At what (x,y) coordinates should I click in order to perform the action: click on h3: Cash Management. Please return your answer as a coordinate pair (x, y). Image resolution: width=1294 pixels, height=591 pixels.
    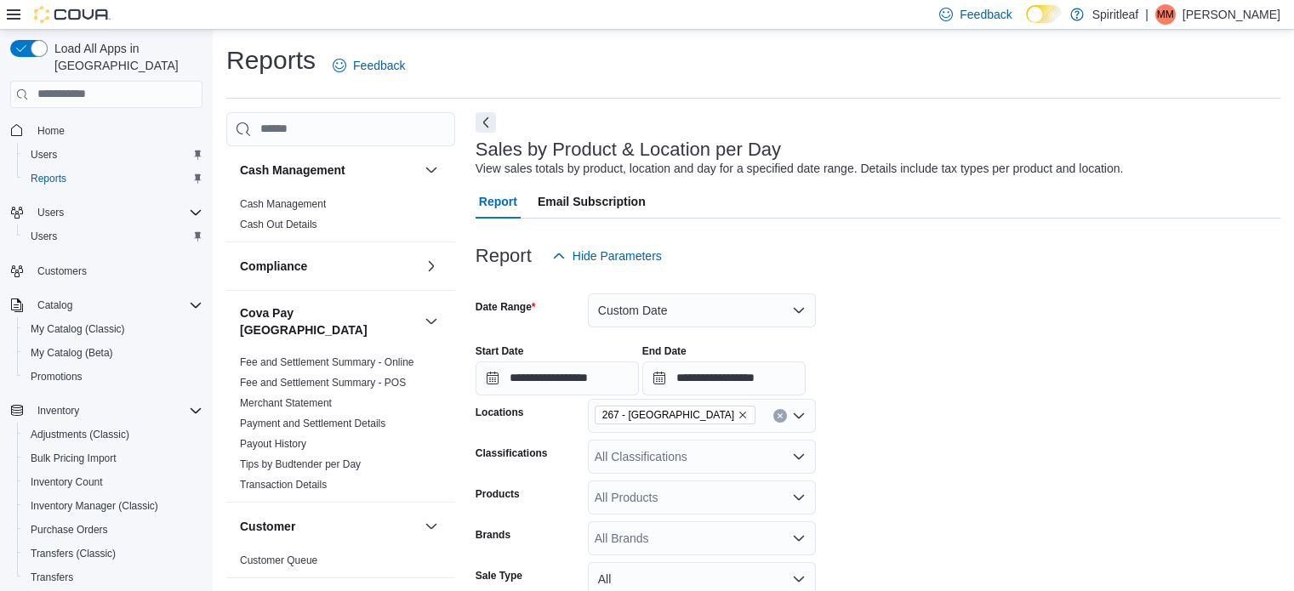
    Looking at the image, I should click on (293, 170).